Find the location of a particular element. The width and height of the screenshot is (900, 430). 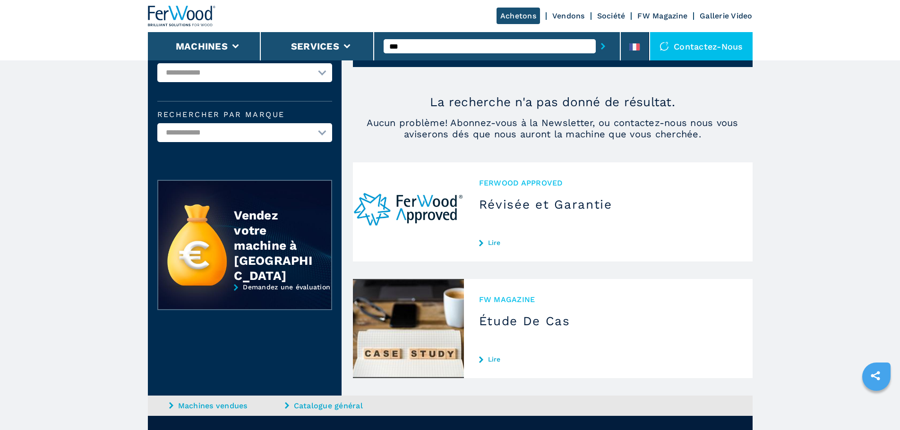

a: Société is located at coordinates (611, 16).